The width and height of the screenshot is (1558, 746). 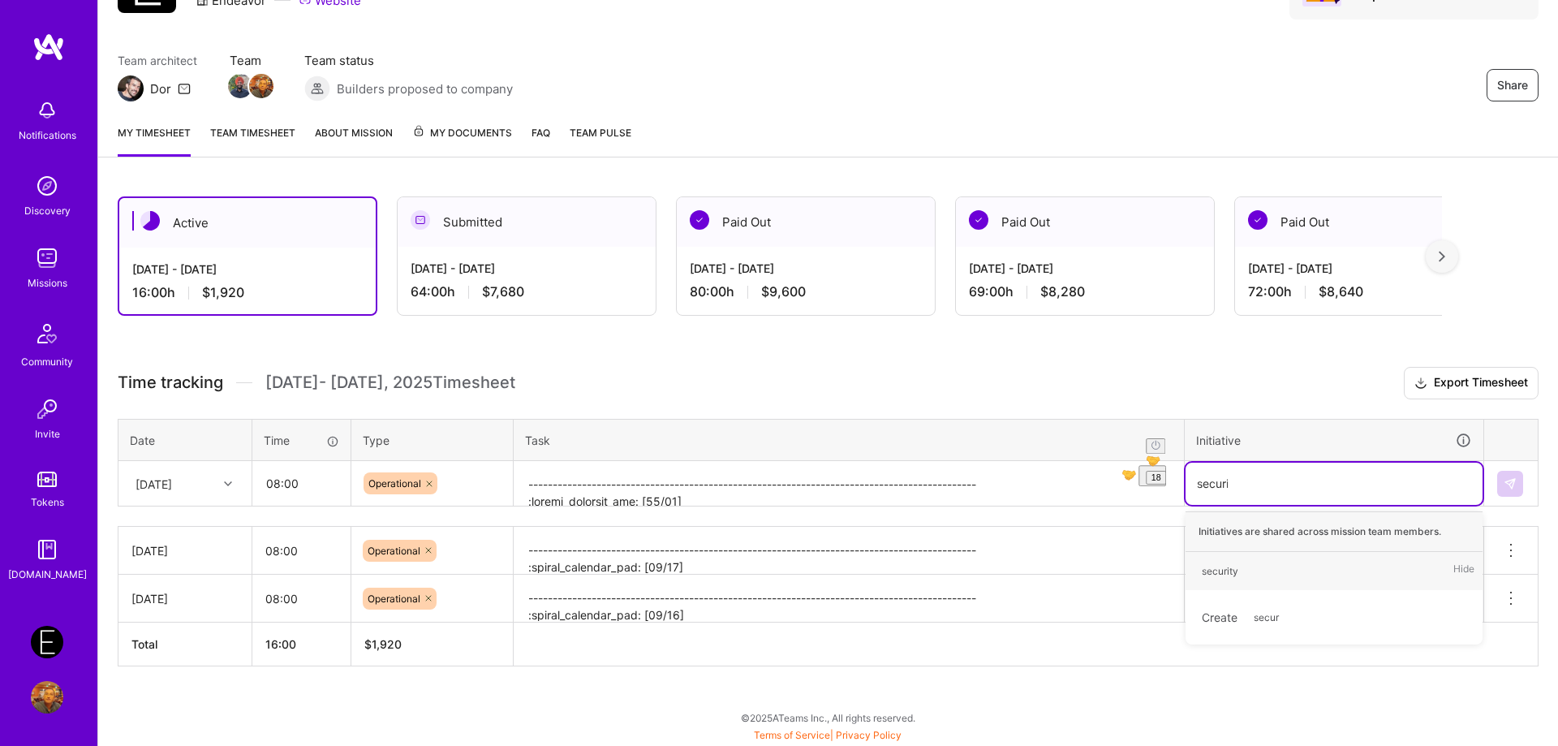 I want to click on img: Submit, so click(x=1510, y=484).